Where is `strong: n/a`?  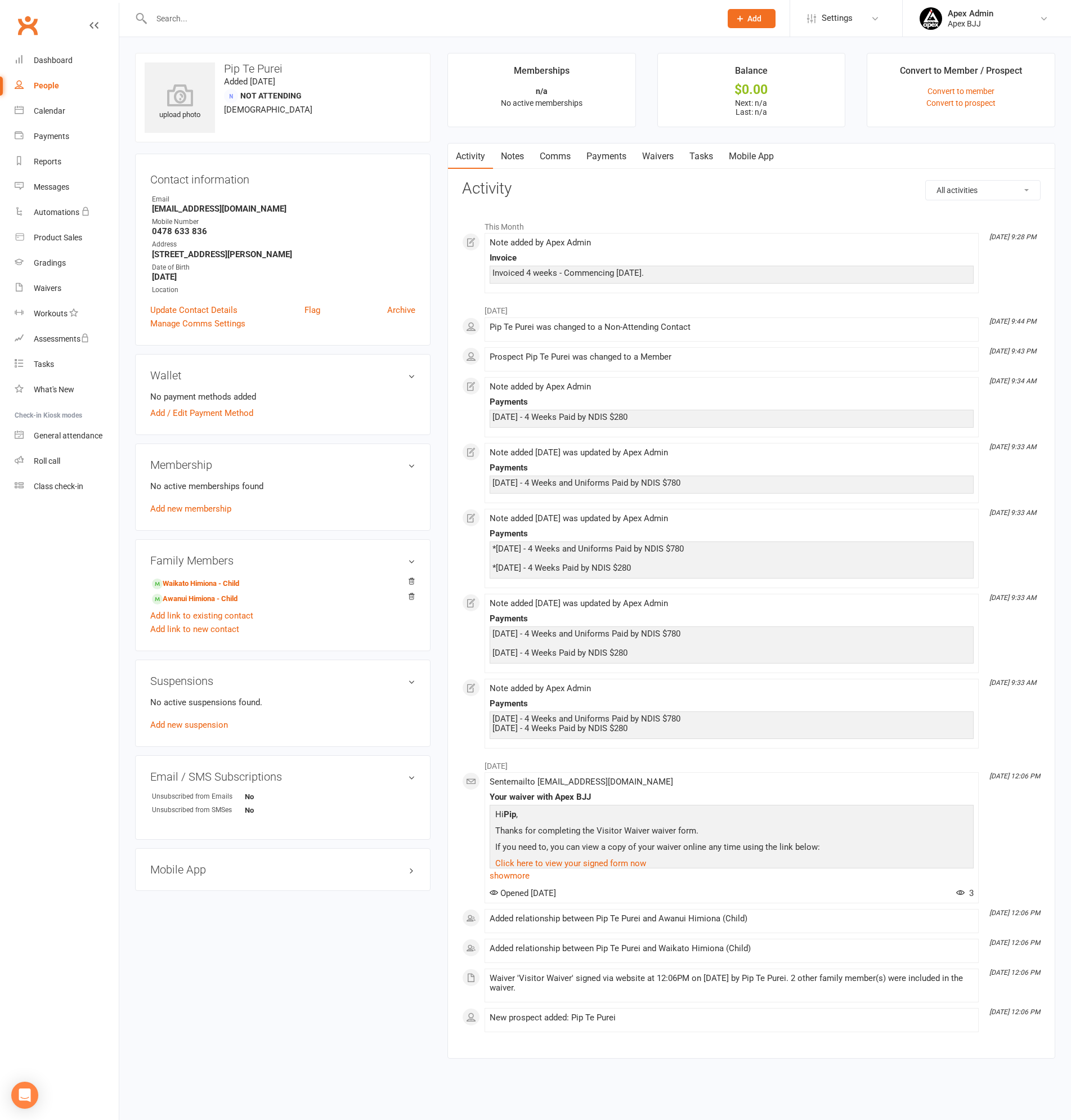
strong: n/a is located at coordinates (541, 91).